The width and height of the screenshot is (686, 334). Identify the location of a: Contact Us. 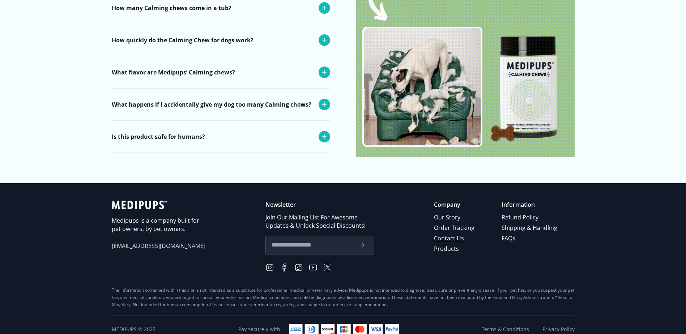
(455, 238).